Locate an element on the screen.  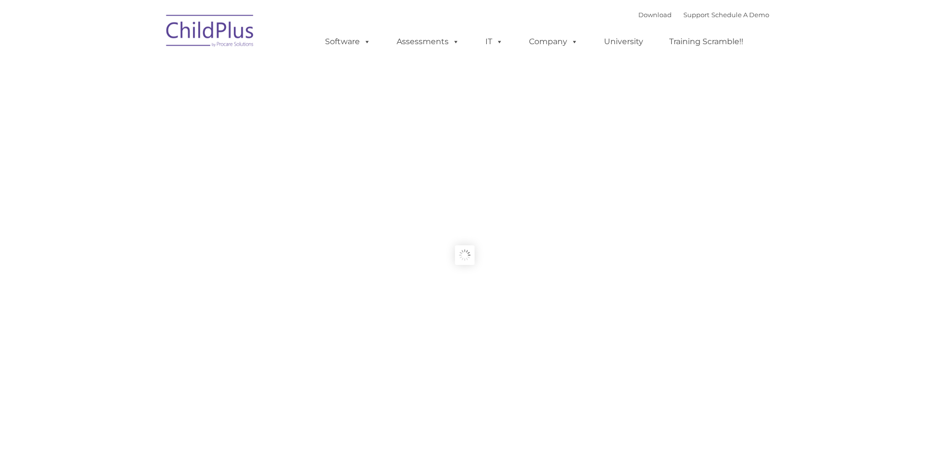
img: ChildPlus by Procare Solutions is located at coordinates (210, 32).